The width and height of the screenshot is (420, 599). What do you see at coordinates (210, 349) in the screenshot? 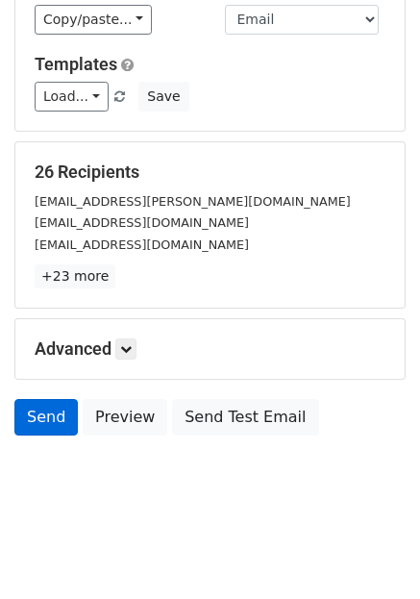
I see `h5: Advanced` at bounding box center [210, 349].